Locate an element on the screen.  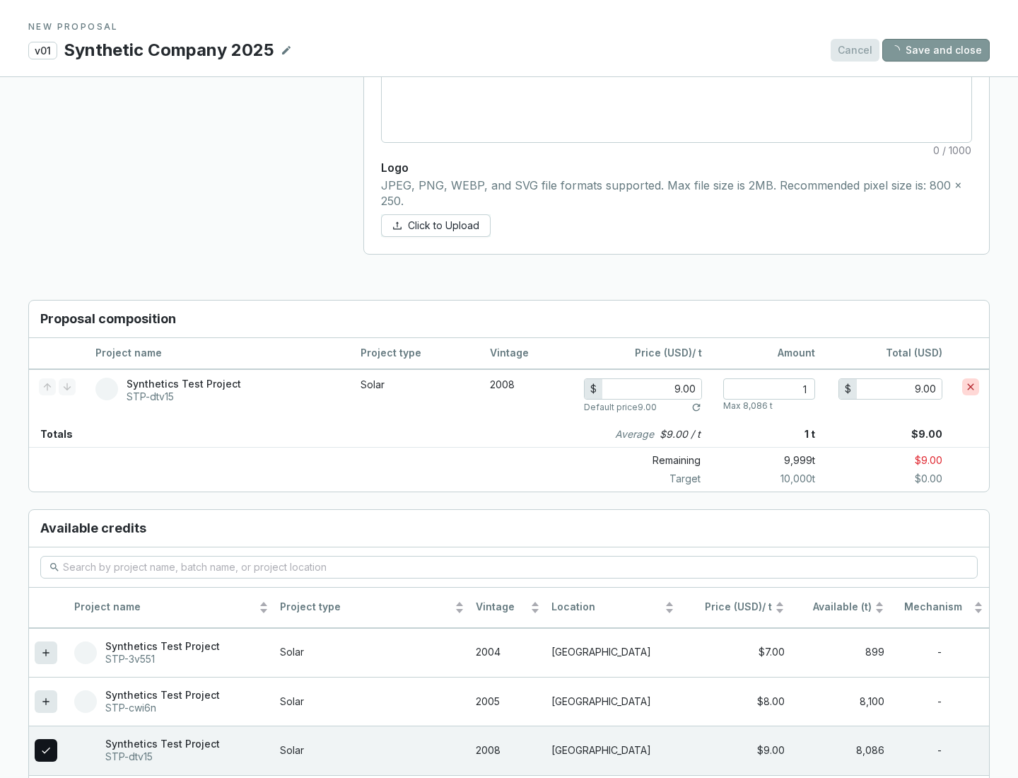
th: Mechanism is located at coordinates (940, 608).